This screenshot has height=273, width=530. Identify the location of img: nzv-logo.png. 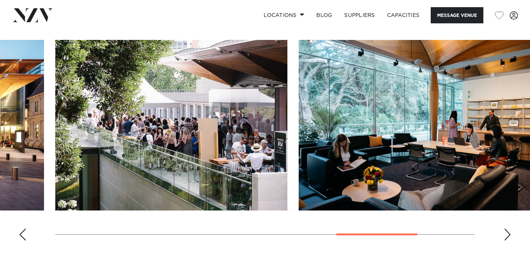
(32, 15).